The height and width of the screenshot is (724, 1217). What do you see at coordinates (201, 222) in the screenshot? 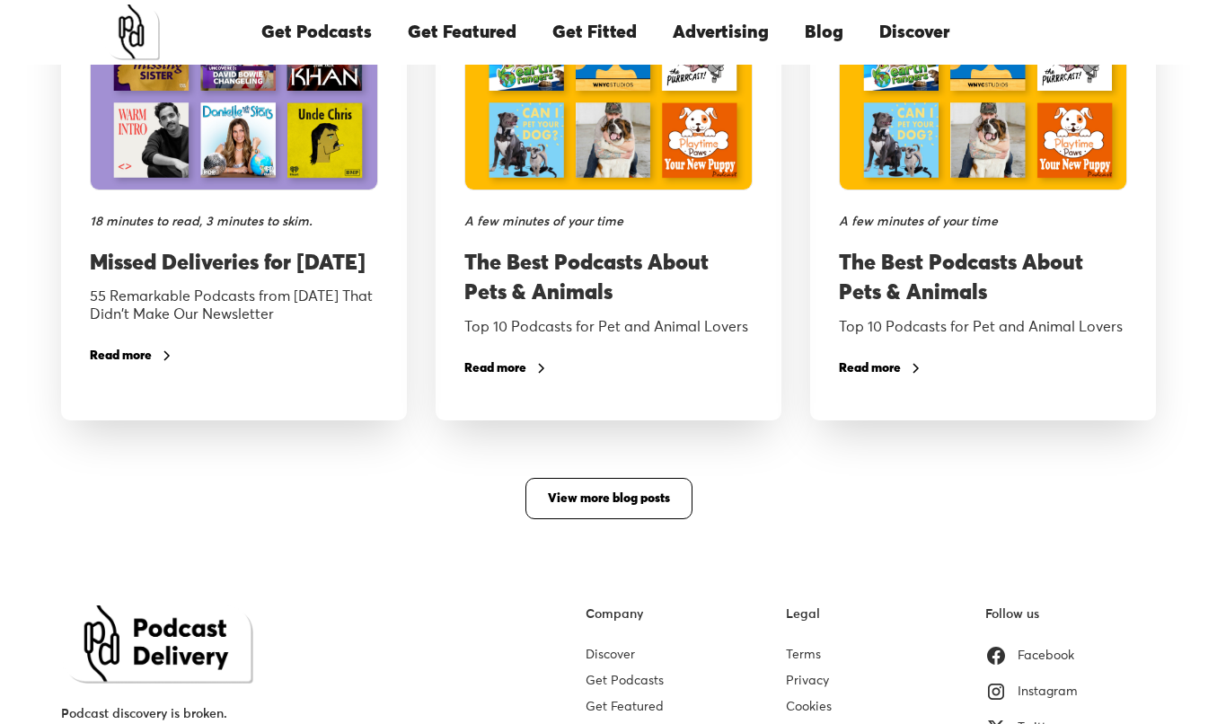
I see `div: 18 minutes to read, 3 minutes to skim.` at bounding box center [201, 222].